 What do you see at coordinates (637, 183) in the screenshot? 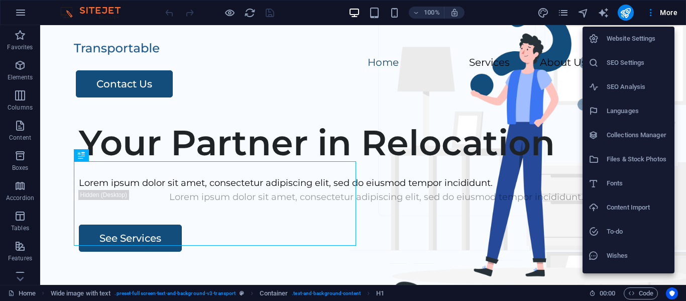
I see `h6: Fonts` at bounding box center [637, 183].